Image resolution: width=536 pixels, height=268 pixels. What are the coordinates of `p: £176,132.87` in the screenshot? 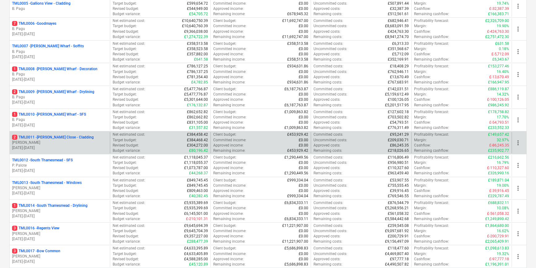 It's located at (197, 105).